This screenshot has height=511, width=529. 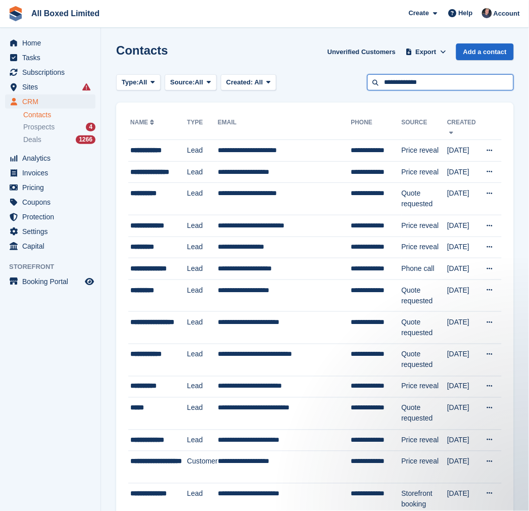 I want to click on a: Name, so click(x=143, y=122).